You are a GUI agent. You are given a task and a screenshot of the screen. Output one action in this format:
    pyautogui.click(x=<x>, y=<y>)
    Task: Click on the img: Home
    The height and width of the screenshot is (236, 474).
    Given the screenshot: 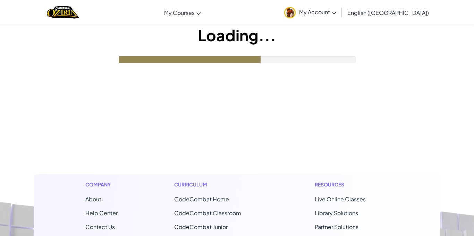 What is the action you would take?
    pyautogui.click(x=63, y=12)
    